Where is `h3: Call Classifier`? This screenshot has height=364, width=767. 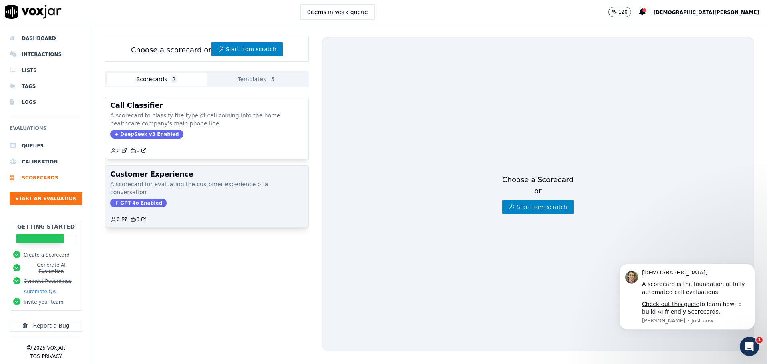 h3: Call Classifier is located at coordinates (207, 105).